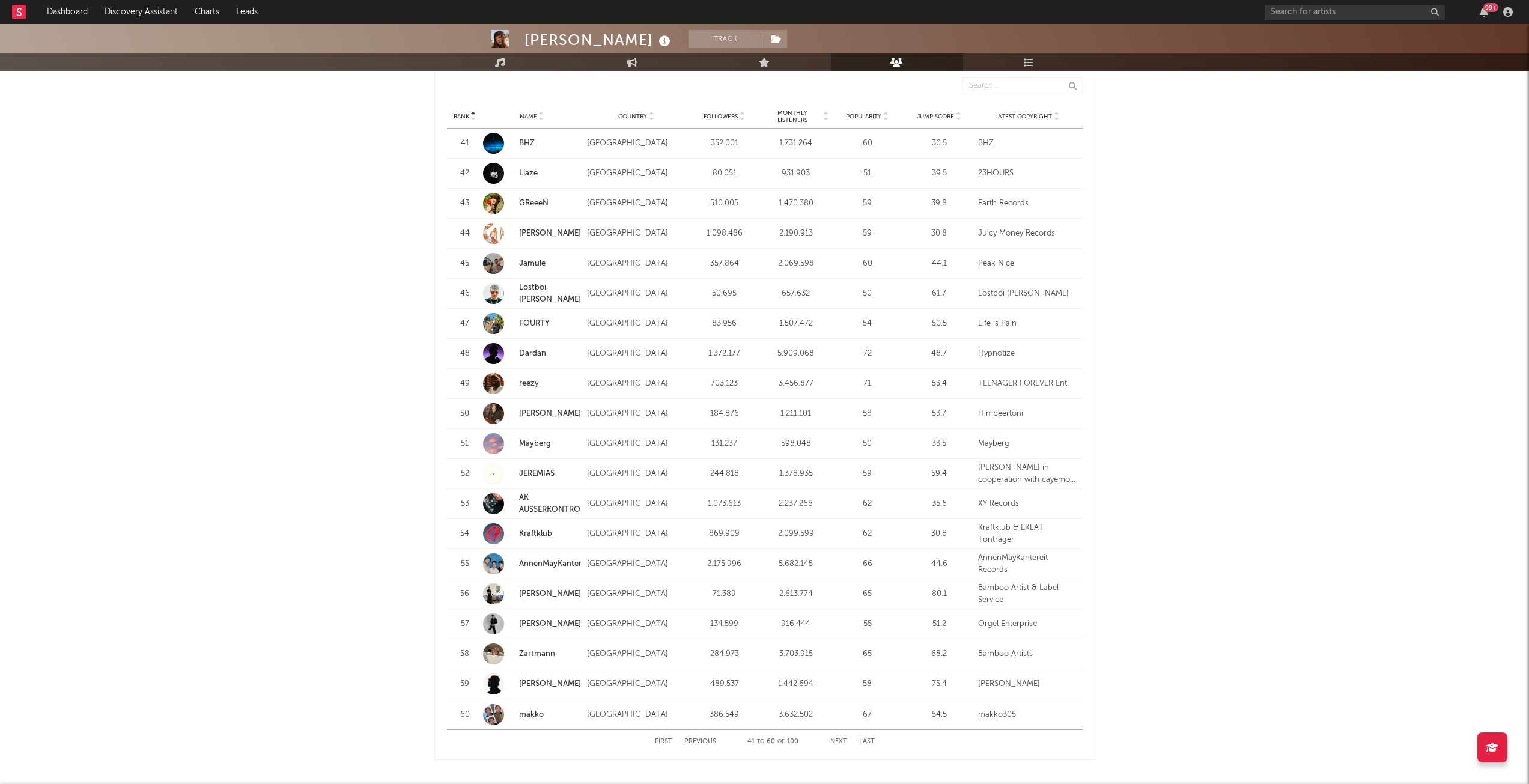  I want to click on div: 99 +, so click(1491, 7).